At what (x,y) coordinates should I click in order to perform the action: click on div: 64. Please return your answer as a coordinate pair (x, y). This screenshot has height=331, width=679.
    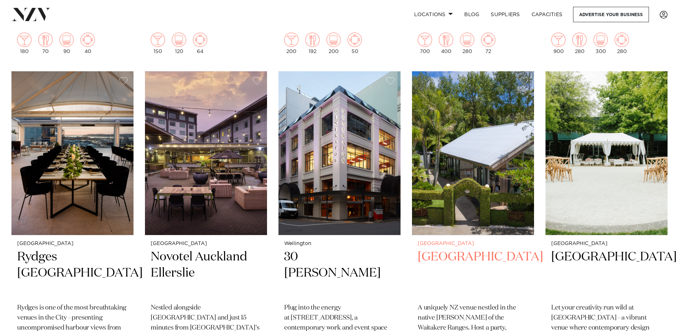
    Looking at the image, I should click on (200, 43).